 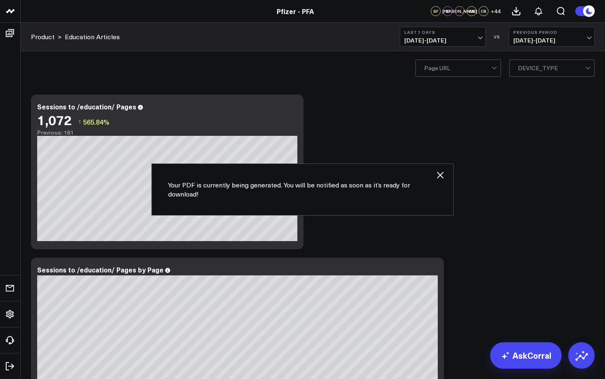 What do you see at coordinates (497, 37) in the screenshot?
I see `div: VS` at bounding box center [497, 37].